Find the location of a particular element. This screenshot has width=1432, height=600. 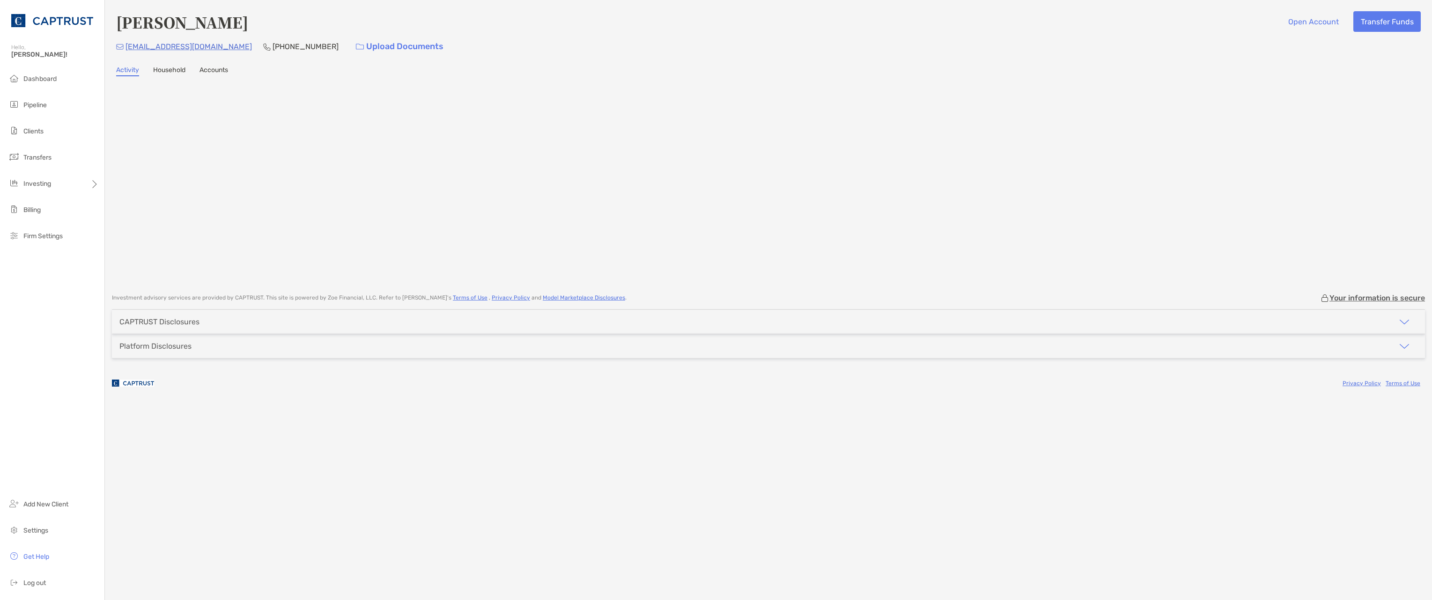

div: CAPTRUST Disclosures is located at coordinates (159, 322).